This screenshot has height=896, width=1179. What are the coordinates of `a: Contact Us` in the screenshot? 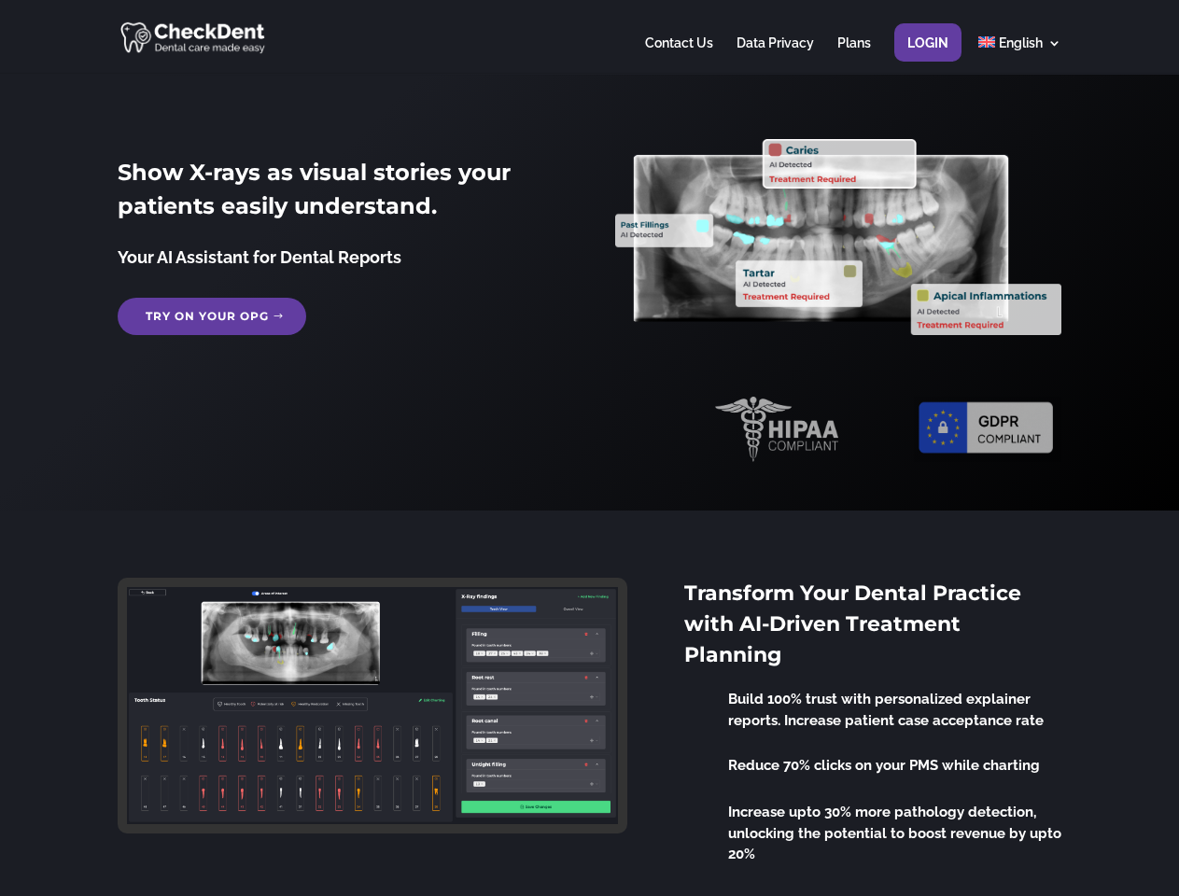 It's located at (678, 54).